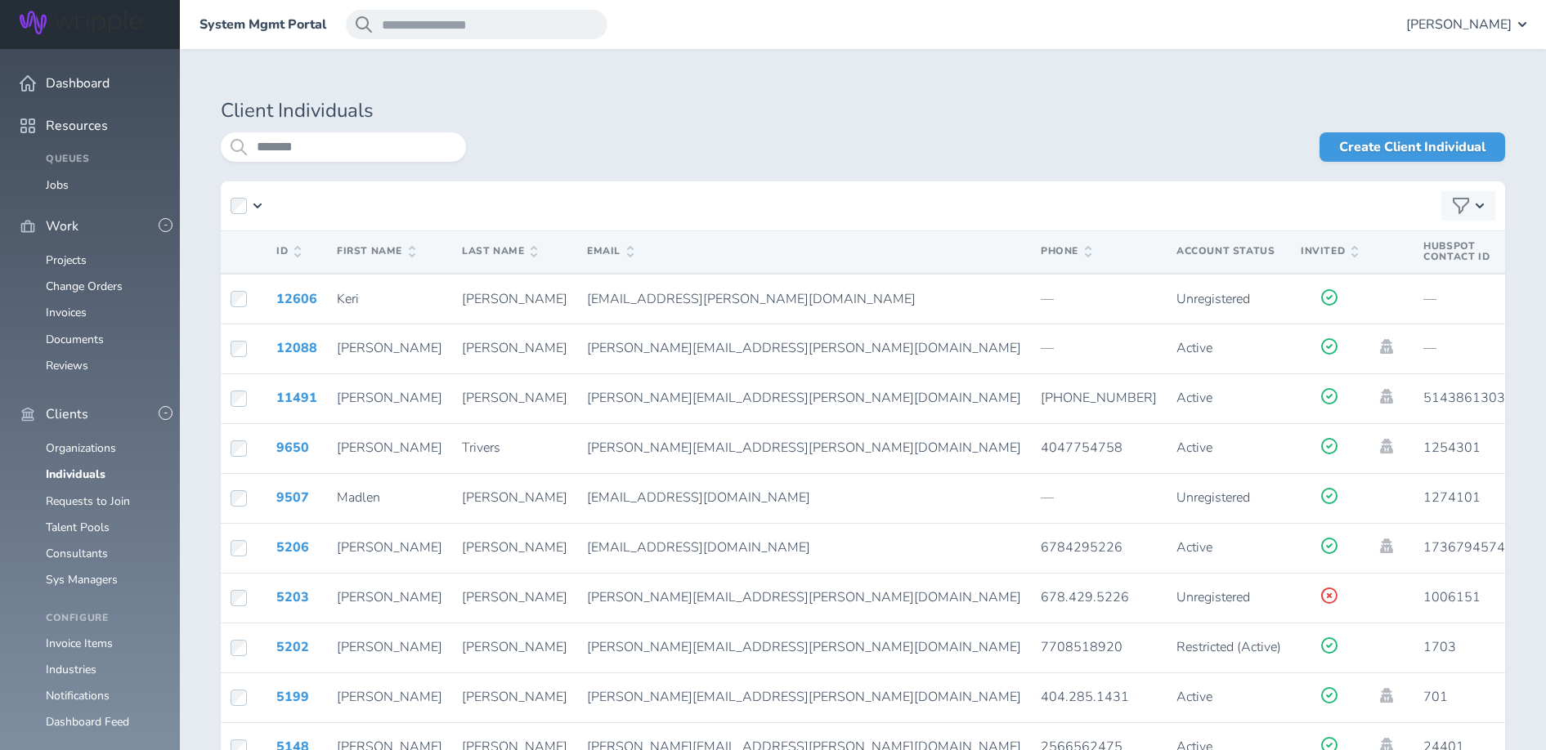 This screenshot has width=1546, height=750. I want to click on a: Talent Pools, so click(78, 527).